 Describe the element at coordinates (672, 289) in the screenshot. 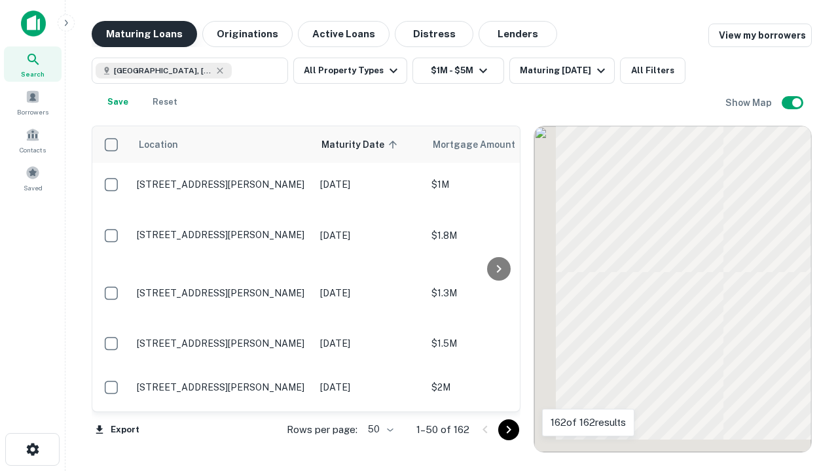

I see `div: 0 0` at that location.